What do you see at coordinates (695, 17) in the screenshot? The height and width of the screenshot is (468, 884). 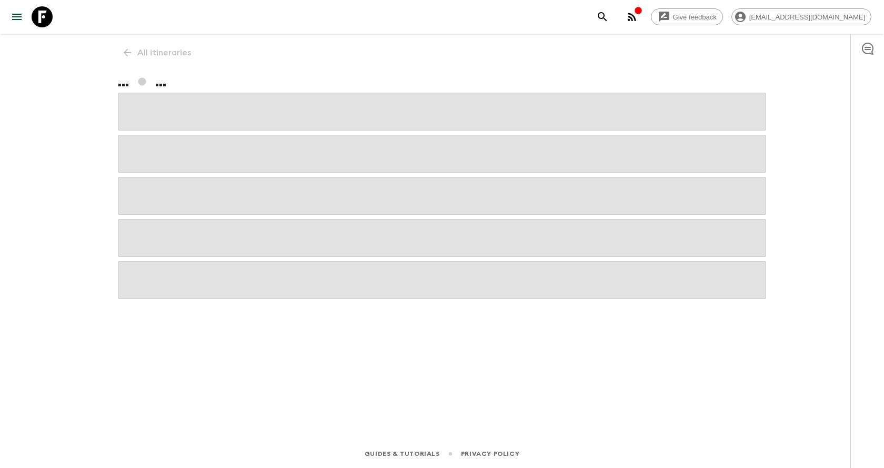 I see `span: Give feedback` at bounding box center [695, 17].